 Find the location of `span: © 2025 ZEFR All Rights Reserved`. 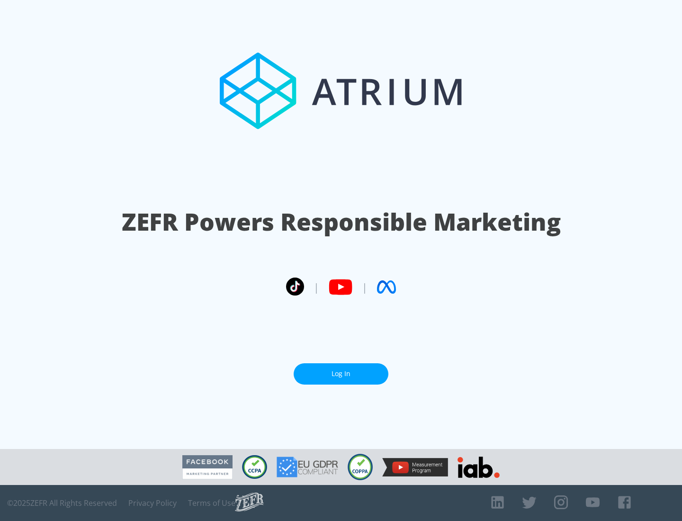

span: © 2025 ZEFR All Rights Reserved is located at coordinates (62, 503).